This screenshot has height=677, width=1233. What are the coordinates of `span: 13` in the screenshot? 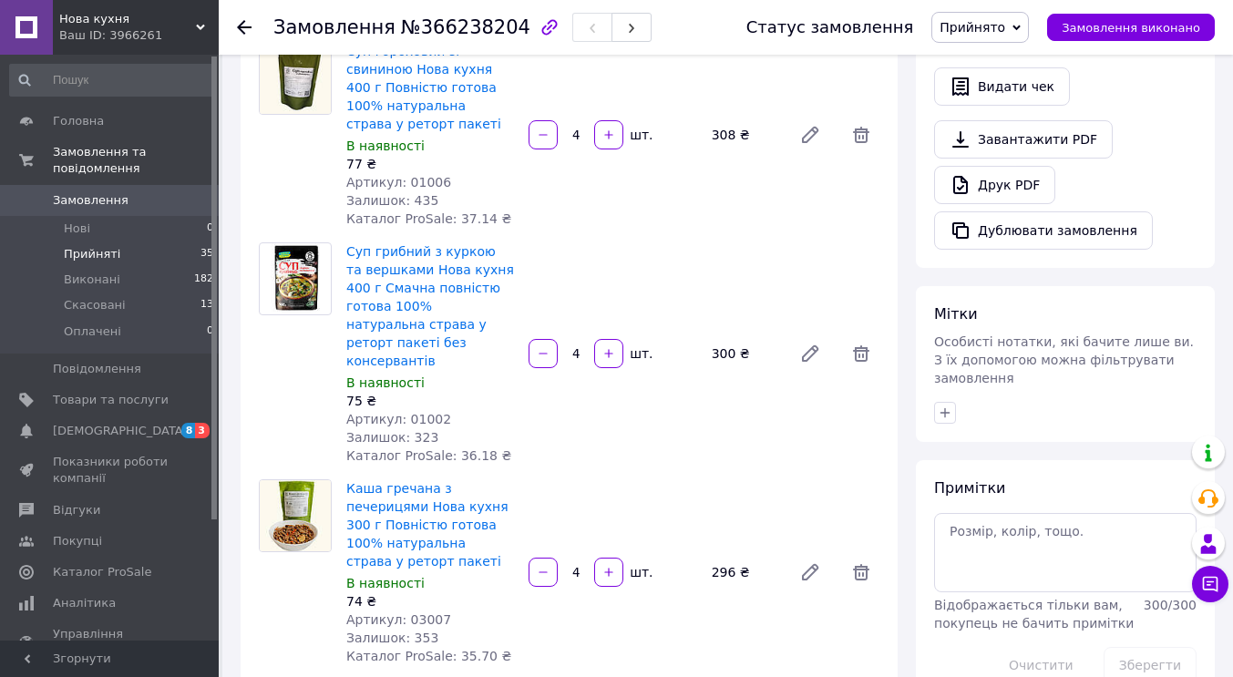 It's located at (207, 305).